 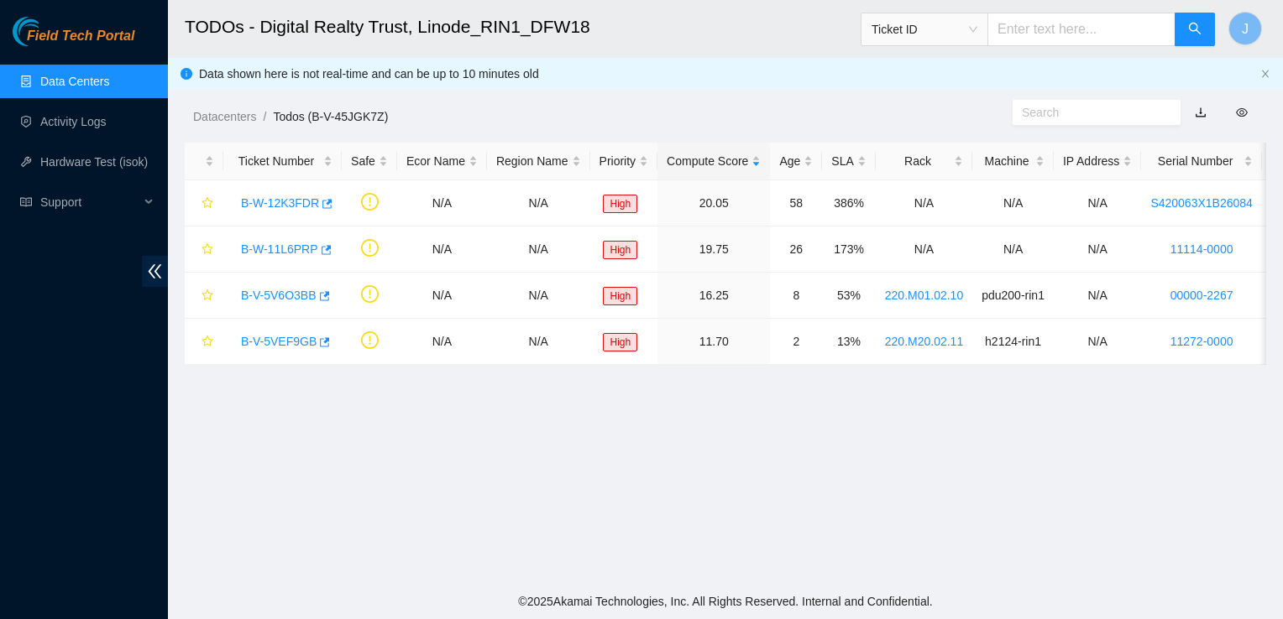 What do you see at coordinates (796, 342) in the screenshot?
I see `td: 2` at bounding box center [796, 342].